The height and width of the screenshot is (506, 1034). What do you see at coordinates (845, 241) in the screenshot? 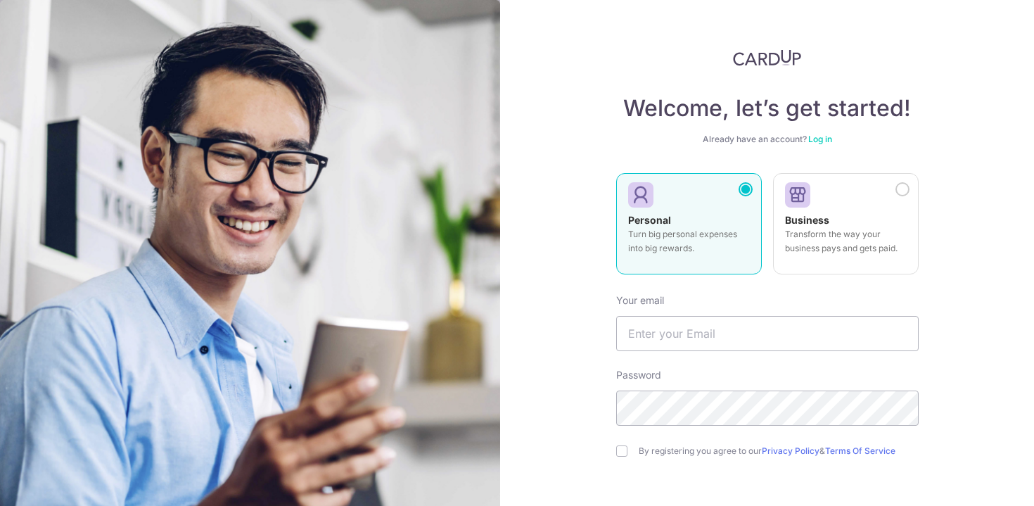
I see `p: Transform the way your business pays and gets paid.` at bounding box center [845, 241].